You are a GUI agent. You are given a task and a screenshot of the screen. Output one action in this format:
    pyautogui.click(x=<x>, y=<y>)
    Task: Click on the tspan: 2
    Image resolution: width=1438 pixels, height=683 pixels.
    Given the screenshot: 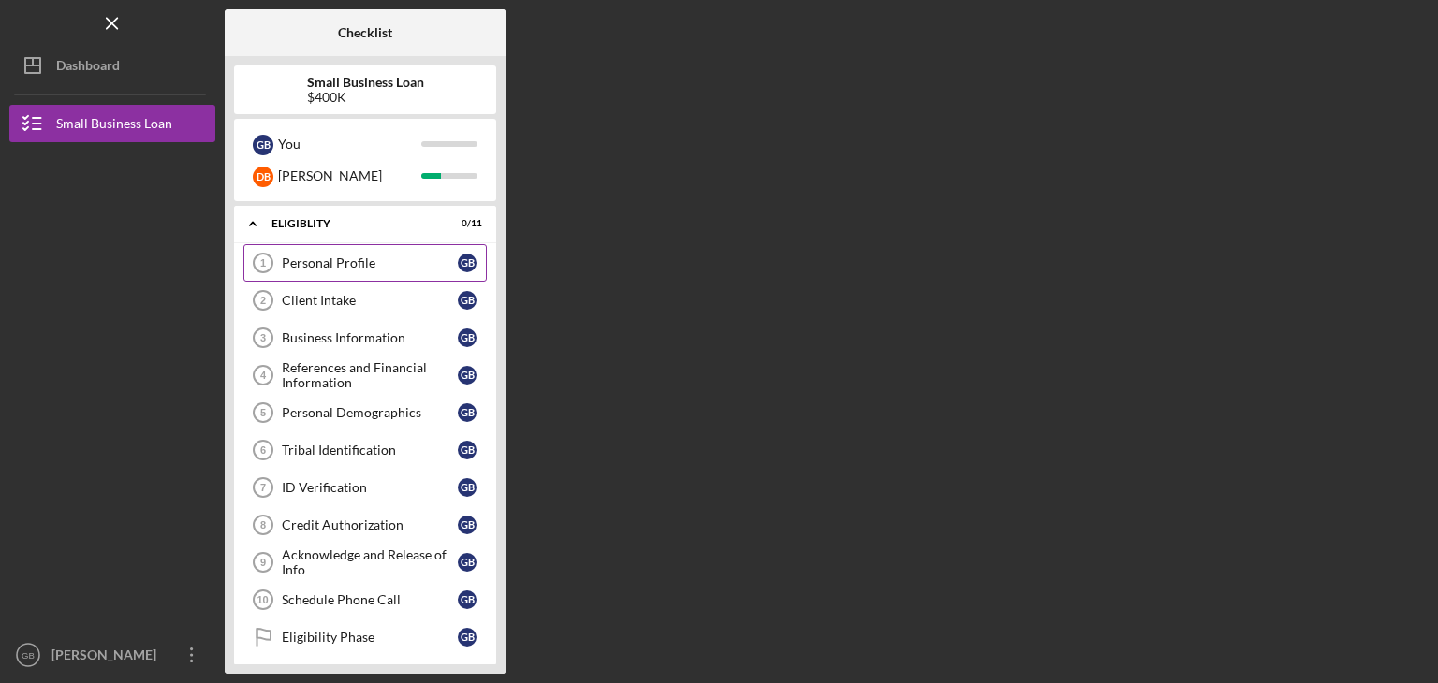 What is the action you would take?
    pyautogui.click(x=263, y=301)
    